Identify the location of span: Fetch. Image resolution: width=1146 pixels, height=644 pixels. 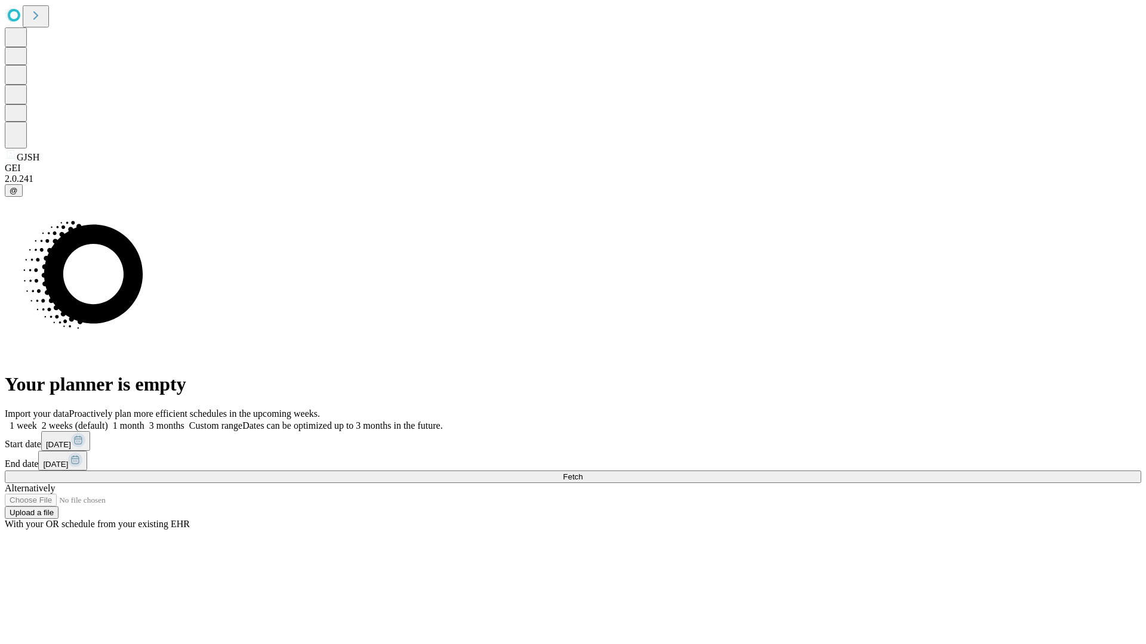
(572, 477).